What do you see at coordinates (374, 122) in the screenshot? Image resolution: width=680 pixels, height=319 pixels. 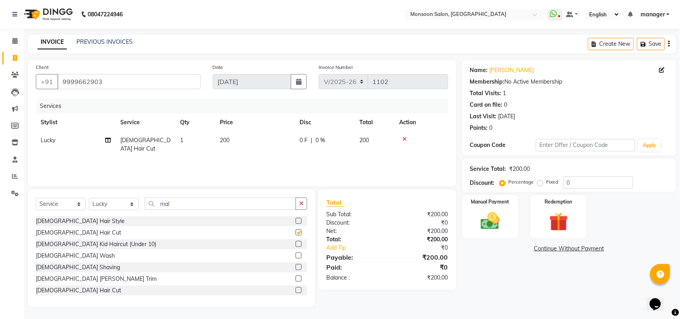 I see `th: Total` at bounding box center [374, 122].